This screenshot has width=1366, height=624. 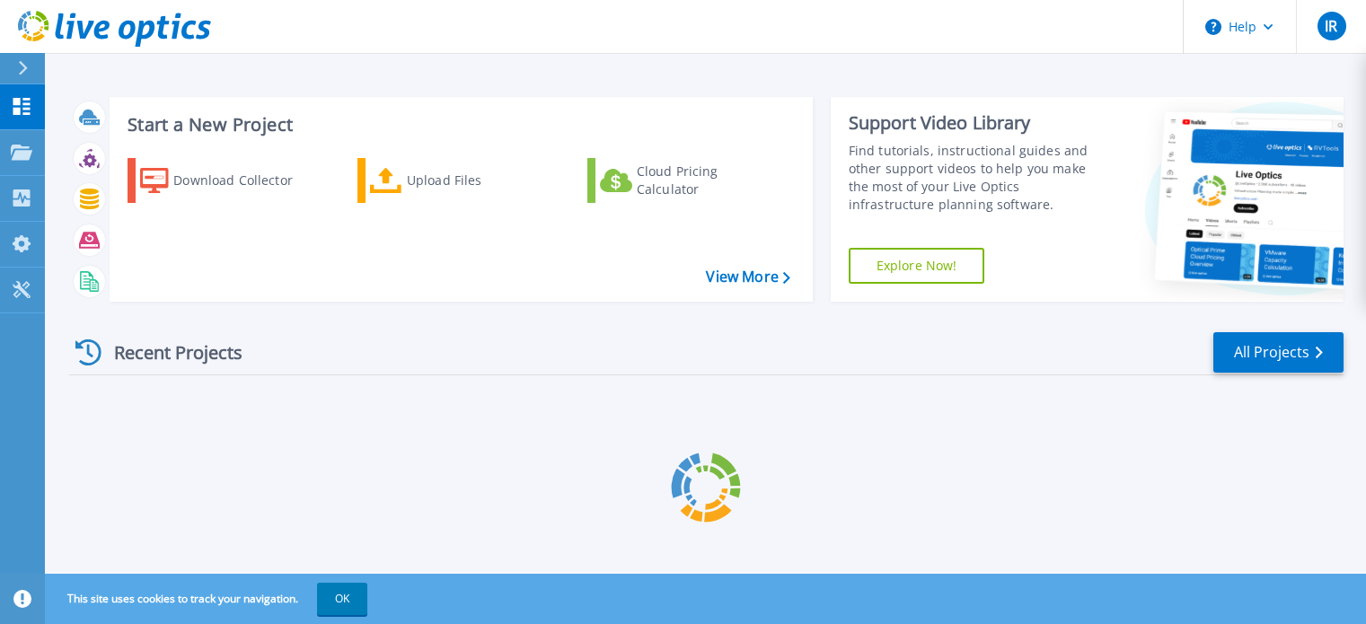 What do you see at coordinates (747, 277) in the screenshot?
I see `a: View More` at bounding box center [747, 277].